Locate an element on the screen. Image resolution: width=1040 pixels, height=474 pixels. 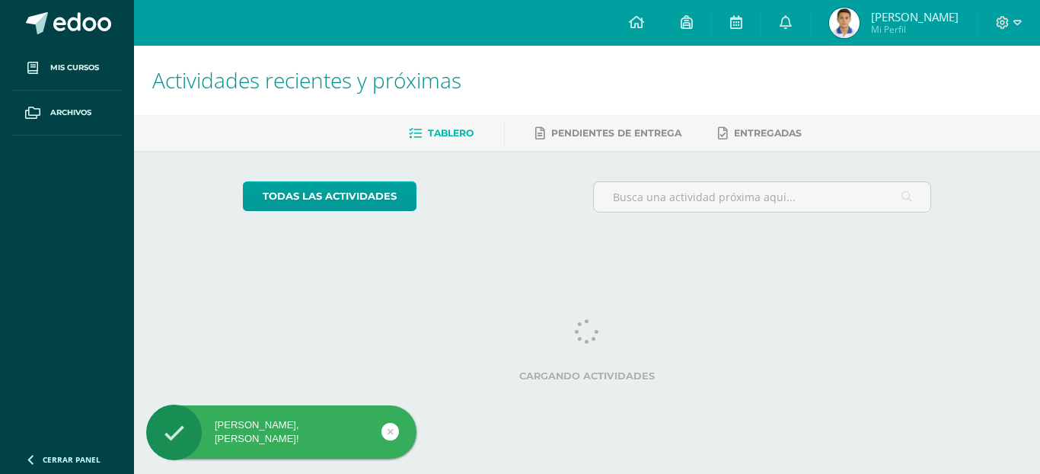
span: Tablero is located at coordinates (451, 133).